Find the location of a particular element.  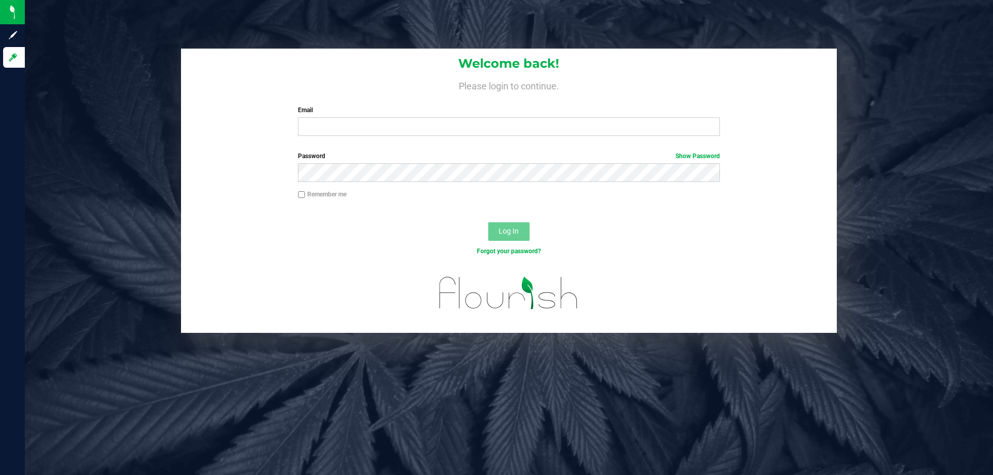

input: Remember me is located at coordinates (301, 195).